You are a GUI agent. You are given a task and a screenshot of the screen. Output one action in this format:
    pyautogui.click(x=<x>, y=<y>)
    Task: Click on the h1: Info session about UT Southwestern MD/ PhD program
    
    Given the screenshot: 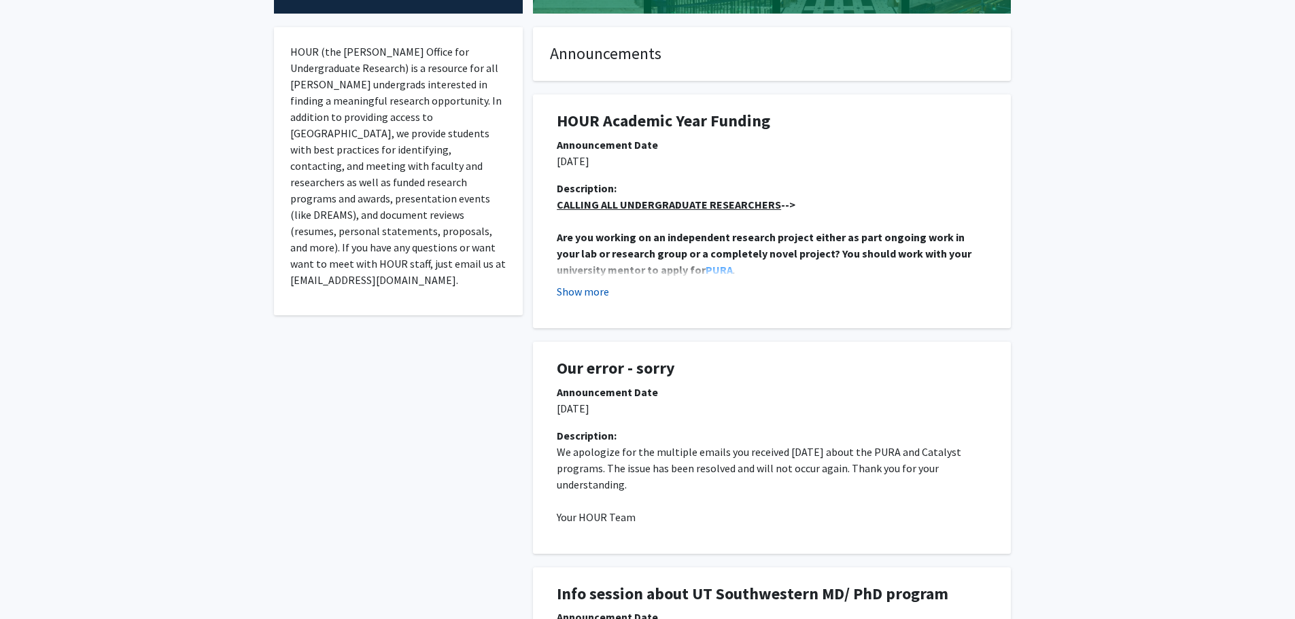 What is the action you would take?
    pyautogui.click(x=772, y=594)
    